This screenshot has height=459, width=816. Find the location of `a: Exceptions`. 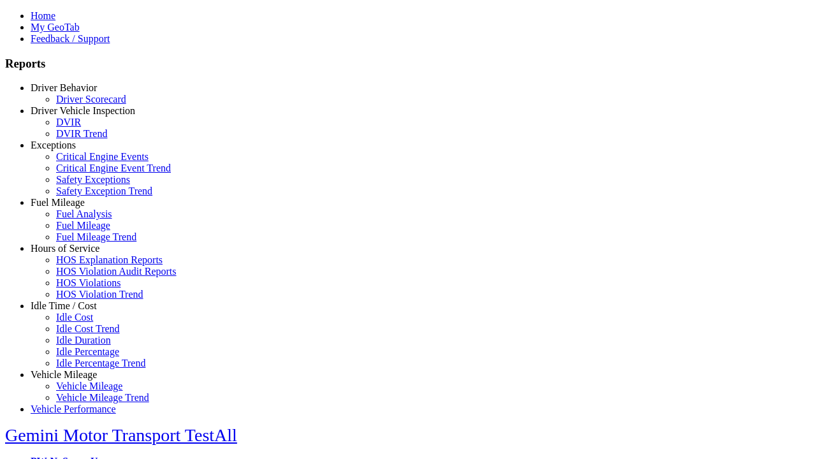

a: Exceptions is located at coordinates (53, 145).